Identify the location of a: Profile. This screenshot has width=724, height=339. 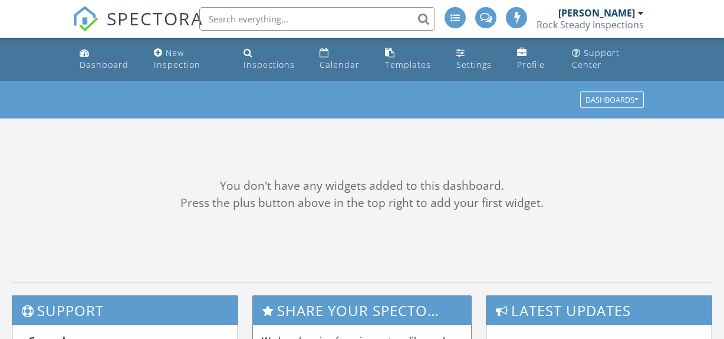
(535, 59).